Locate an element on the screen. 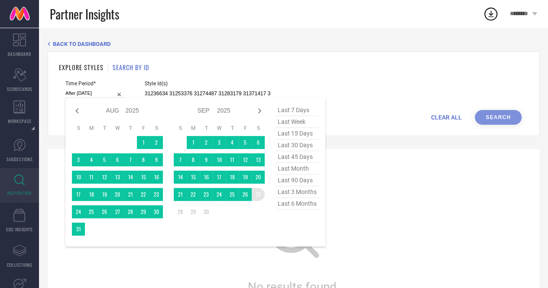  span: last 6 months is located at coordinates (297, 204).